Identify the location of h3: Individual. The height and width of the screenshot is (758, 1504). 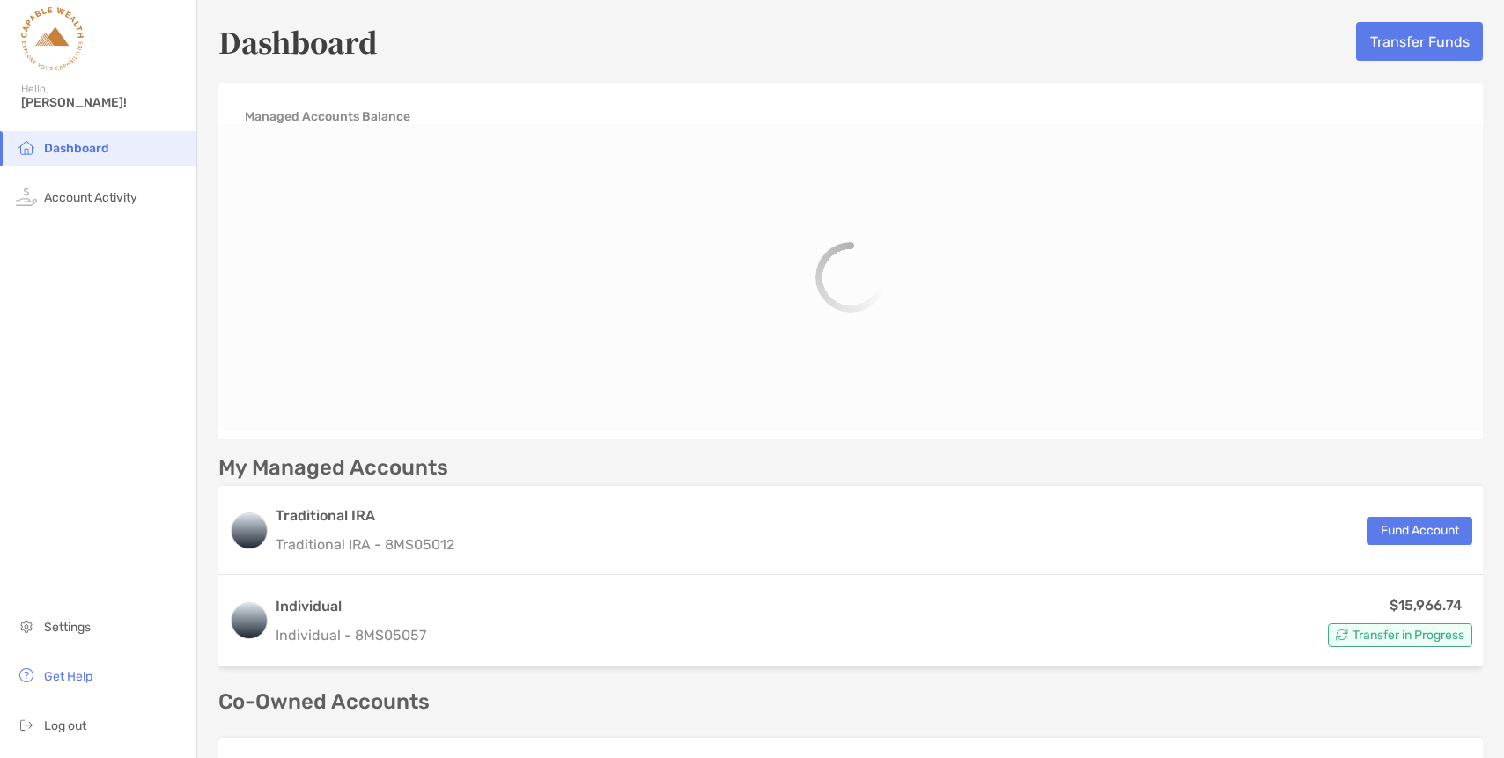
(351, 607).